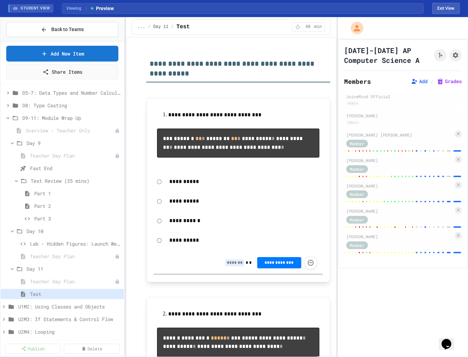 This screenshot has height=357, width=468. What do you see at coordinates (78, 206) in the screenshot?
I see `span: Part 2` at bounding box center [78, 206].